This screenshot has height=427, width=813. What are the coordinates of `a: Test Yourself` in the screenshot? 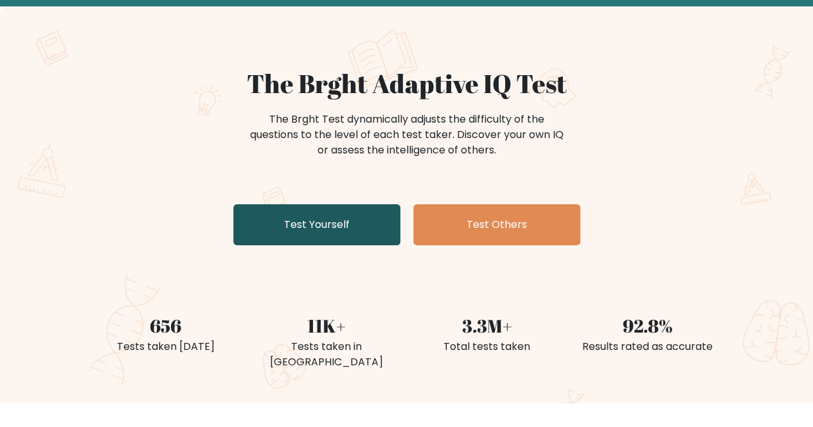 It's located at (317, 225).